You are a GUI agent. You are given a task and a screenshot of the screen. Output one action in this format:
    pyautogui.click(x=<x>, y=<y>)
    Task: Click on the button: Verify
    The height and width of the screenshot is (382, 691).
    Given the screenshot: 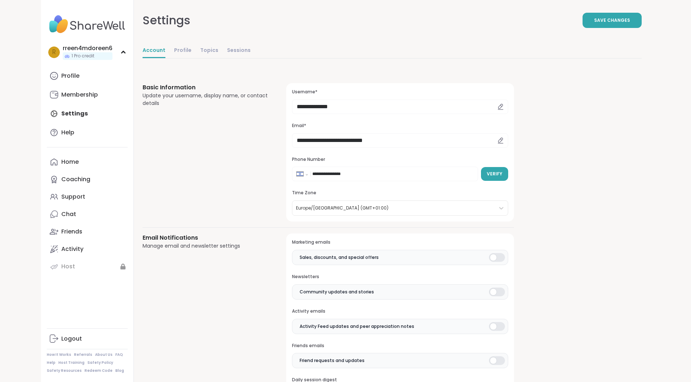 What is the action you would take?
    pyautogui.click(x=495, y=174)
    